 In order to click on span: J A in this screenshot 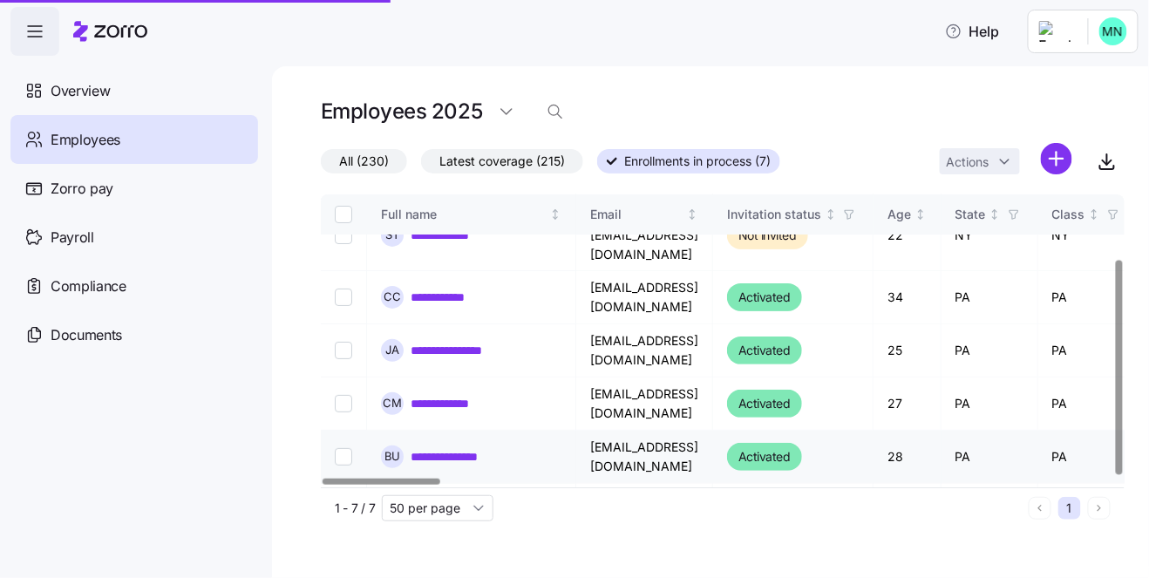, I will do `click(392, 350)`.